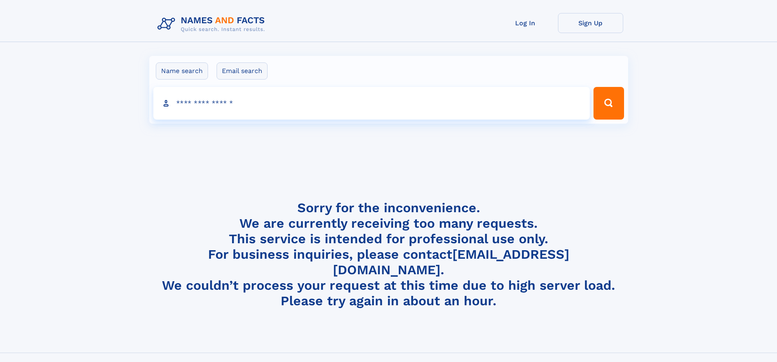 The width and height of the screenshot is (777, 362). What do you see at coordinates (242, 71) in the screenshot?
I see `label: Email search` at bounding box center [242, 71].